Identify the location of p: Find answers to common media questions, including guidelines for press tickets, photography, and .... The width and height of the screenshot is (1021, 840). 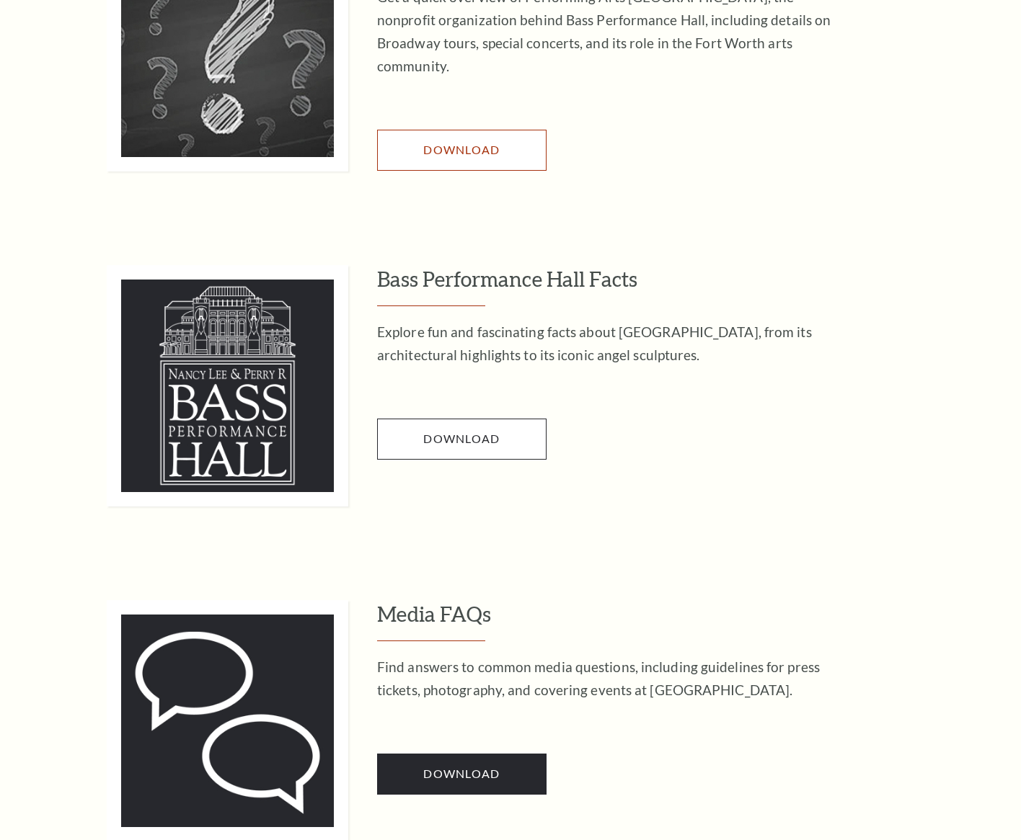
(611, 679).